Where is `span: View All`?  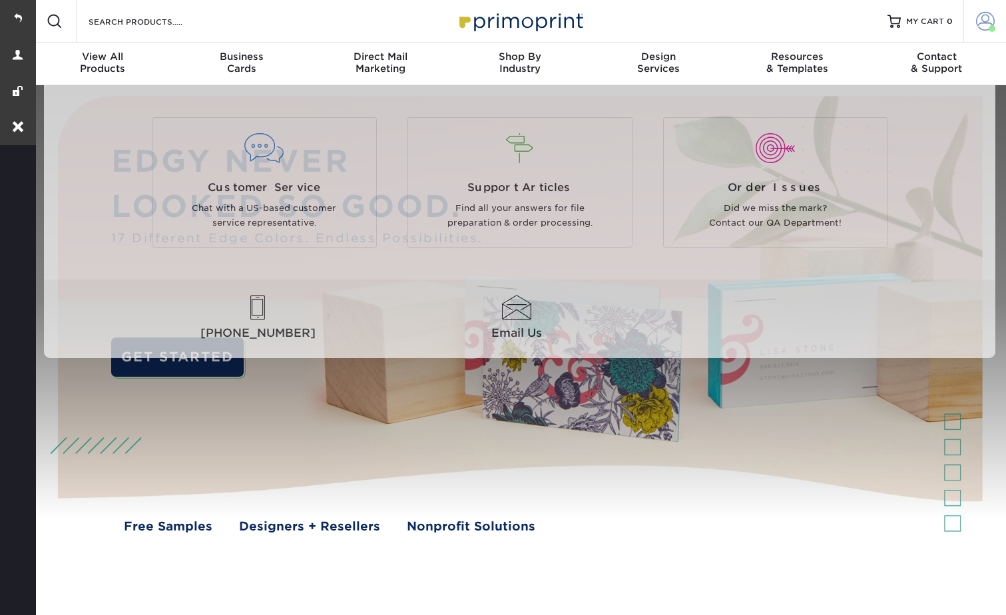 span: View All is located at coordinates (103, 57).